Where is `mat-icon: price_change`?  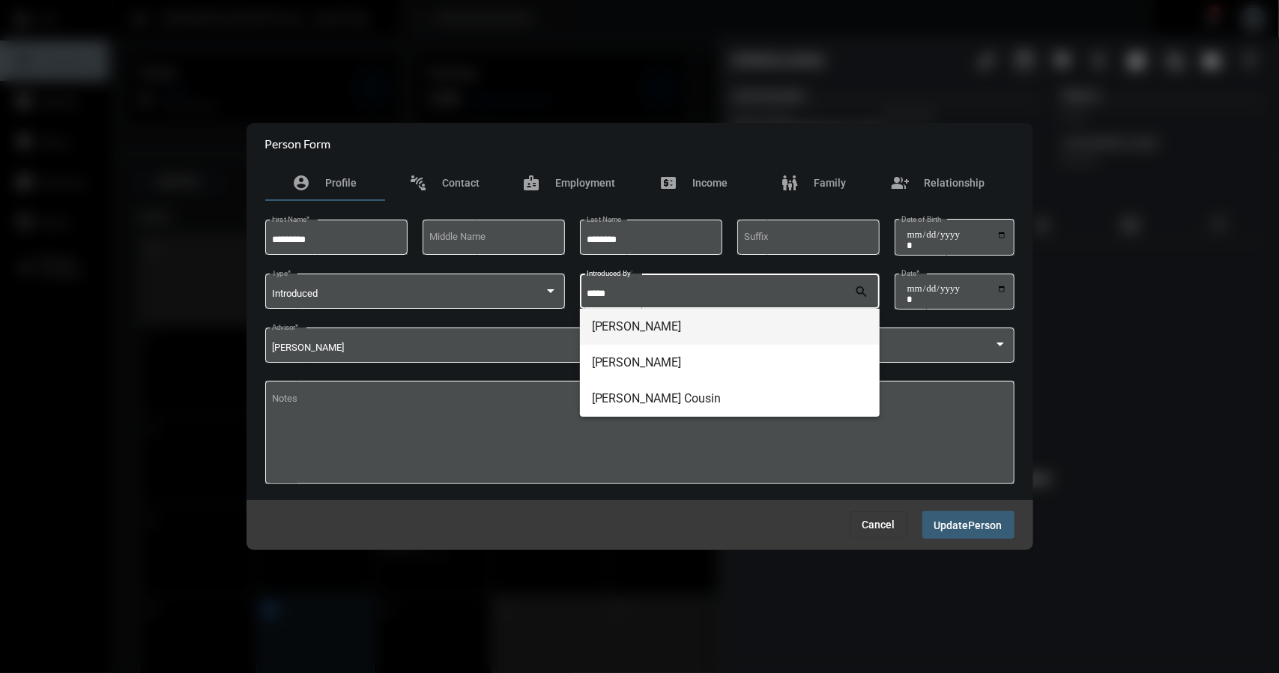
mat-icon: price_change is located at coordinates (668, 183).